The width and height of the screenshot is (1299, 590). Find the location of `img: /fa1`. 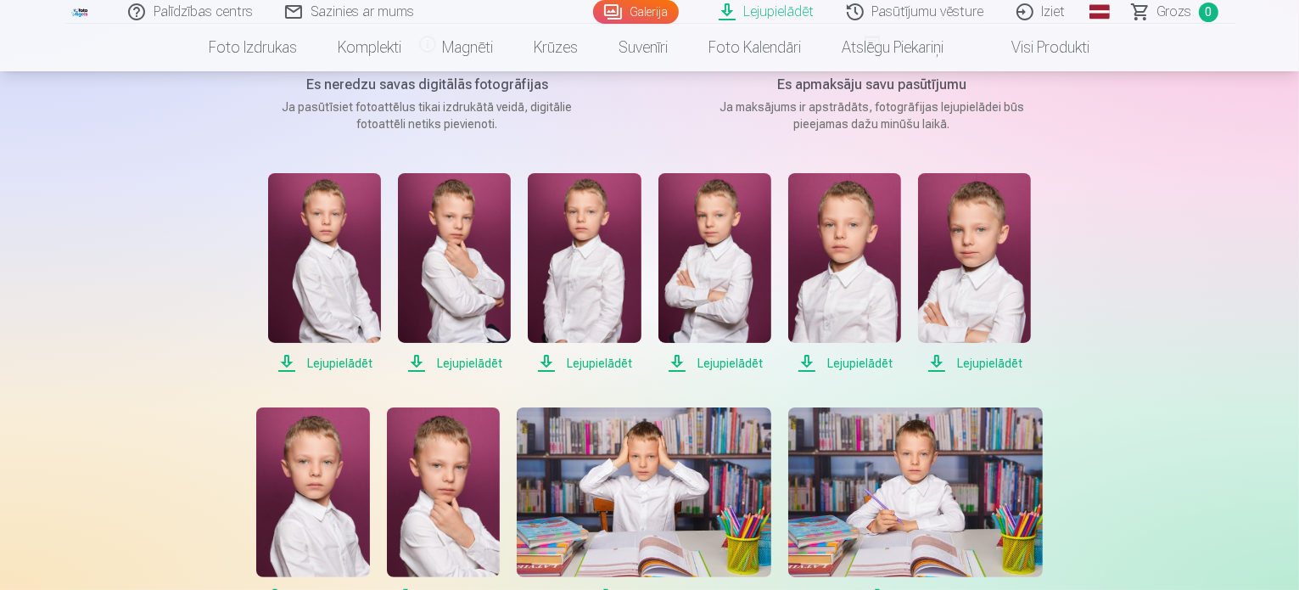

img: /fa1 is located at coordinates (81, 12).